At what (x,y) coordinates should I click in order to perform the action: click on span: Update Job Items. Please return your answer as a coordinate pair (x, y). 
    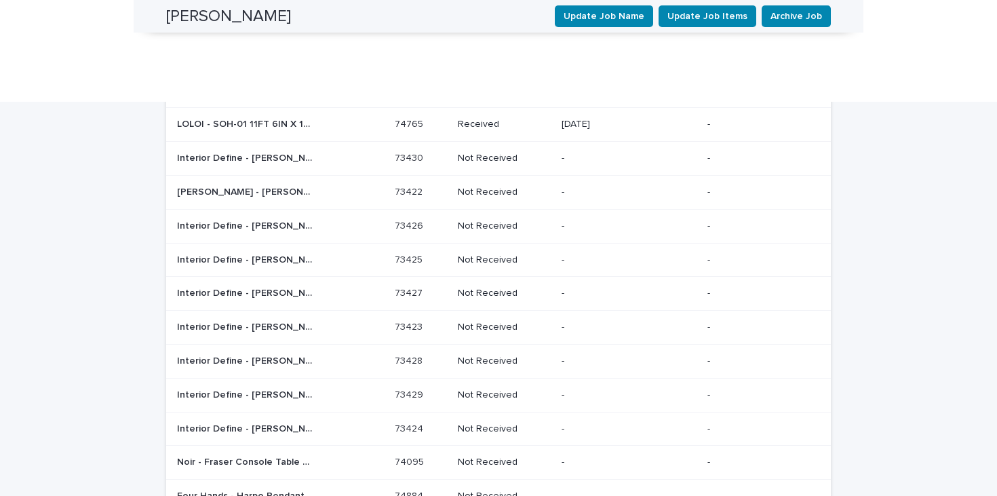
    Looking at the image, I should click on (708, 16).